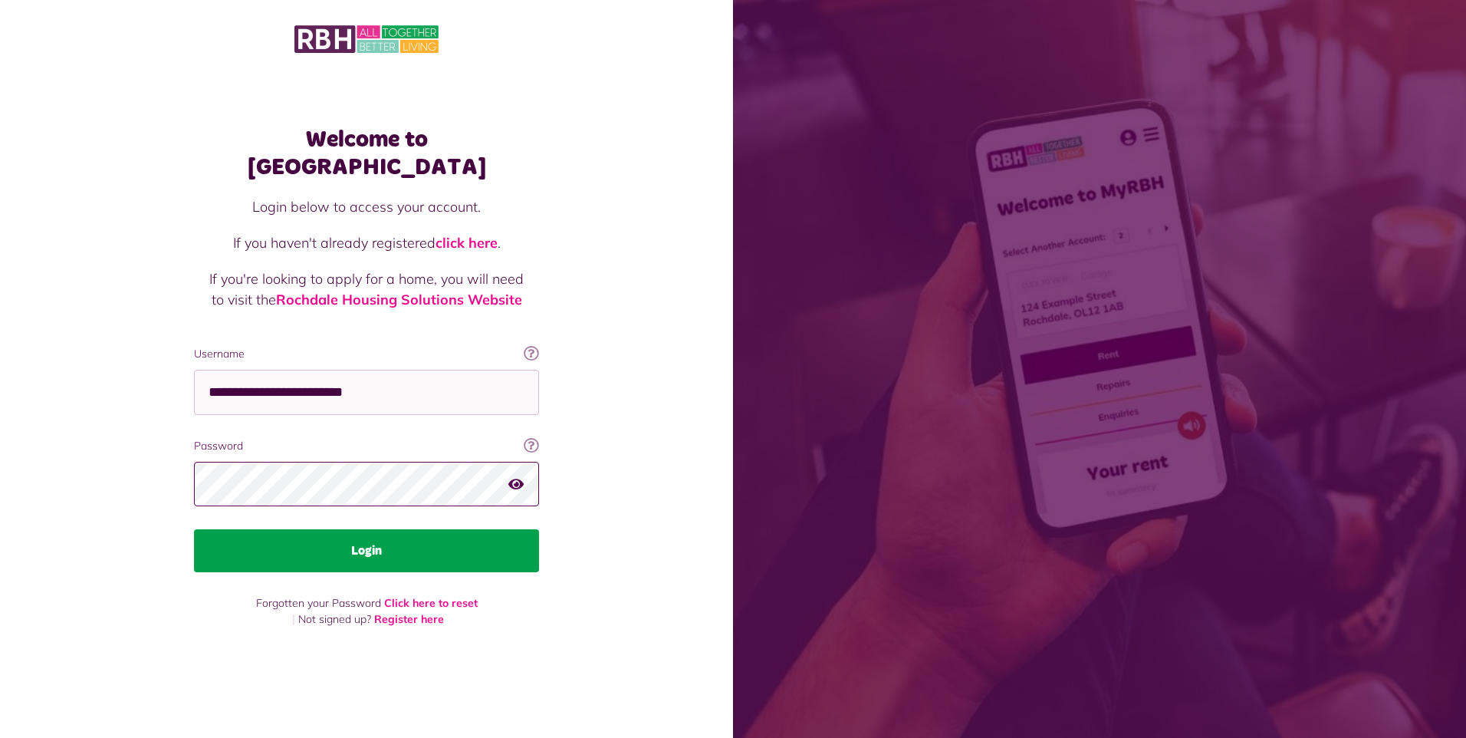  Describe the element at coordinates (431, 603) in the screenshot. I see `a: Click here to reset` at that location.